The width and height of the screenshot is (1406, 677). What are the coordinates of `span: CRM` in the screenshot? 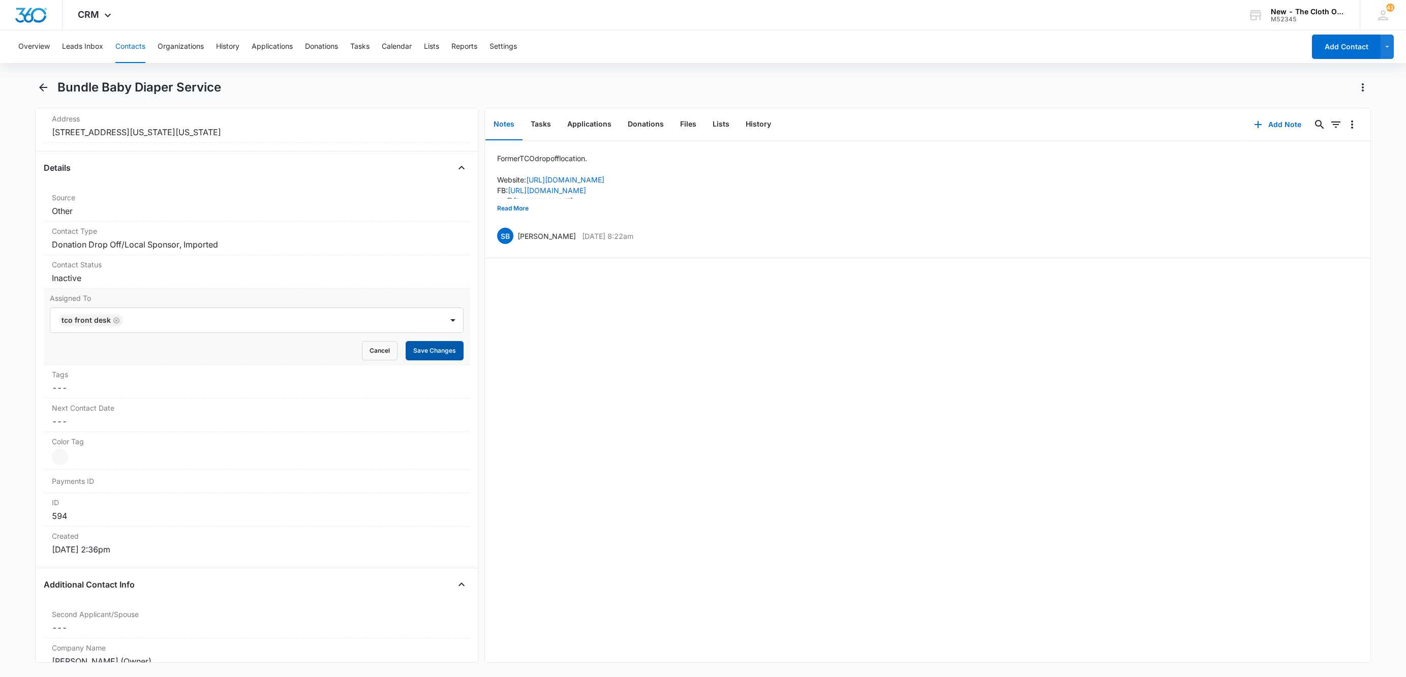 It's located at (88, 14).